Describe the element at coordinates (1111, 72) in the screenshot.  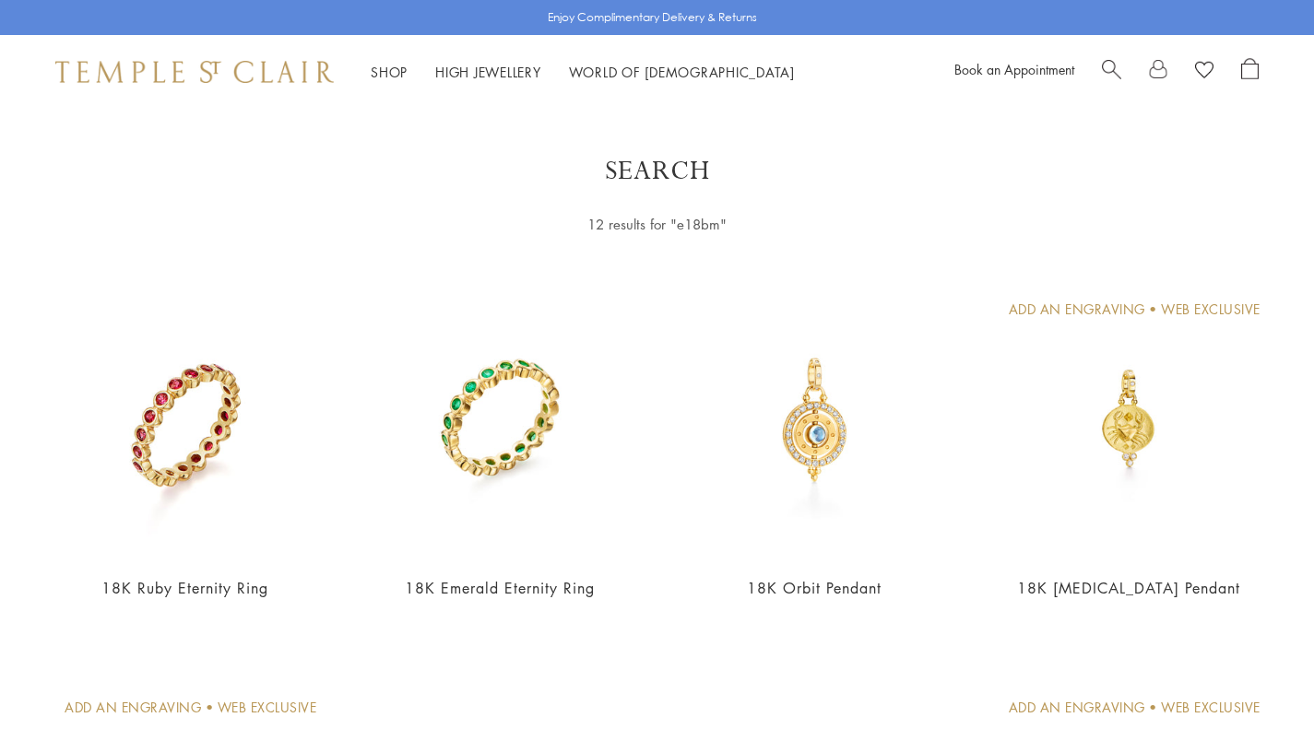
I see `a: Search` at that location.